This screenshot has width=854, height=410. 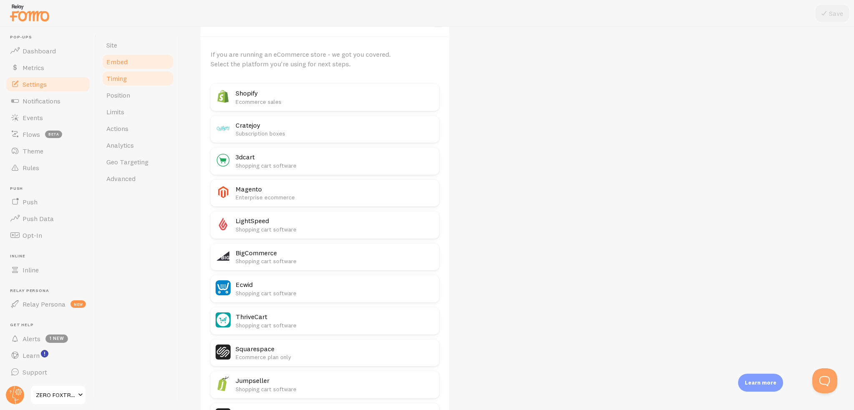 I want to click on a: Support, so click(x=48, y=372).